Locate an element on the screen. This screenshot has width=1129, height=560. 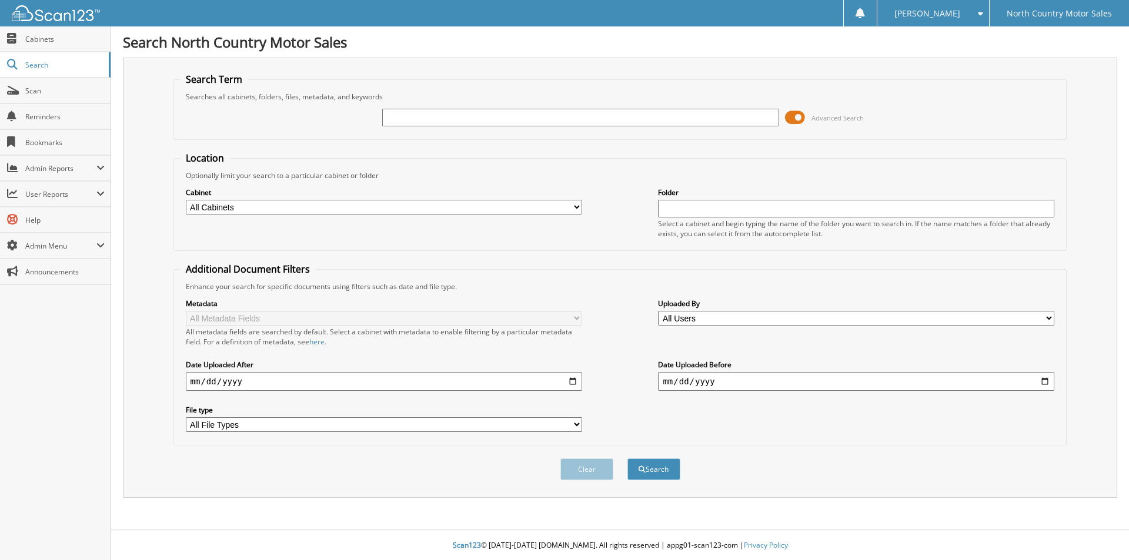
span: User Reports is located at coordinates (61, 194).